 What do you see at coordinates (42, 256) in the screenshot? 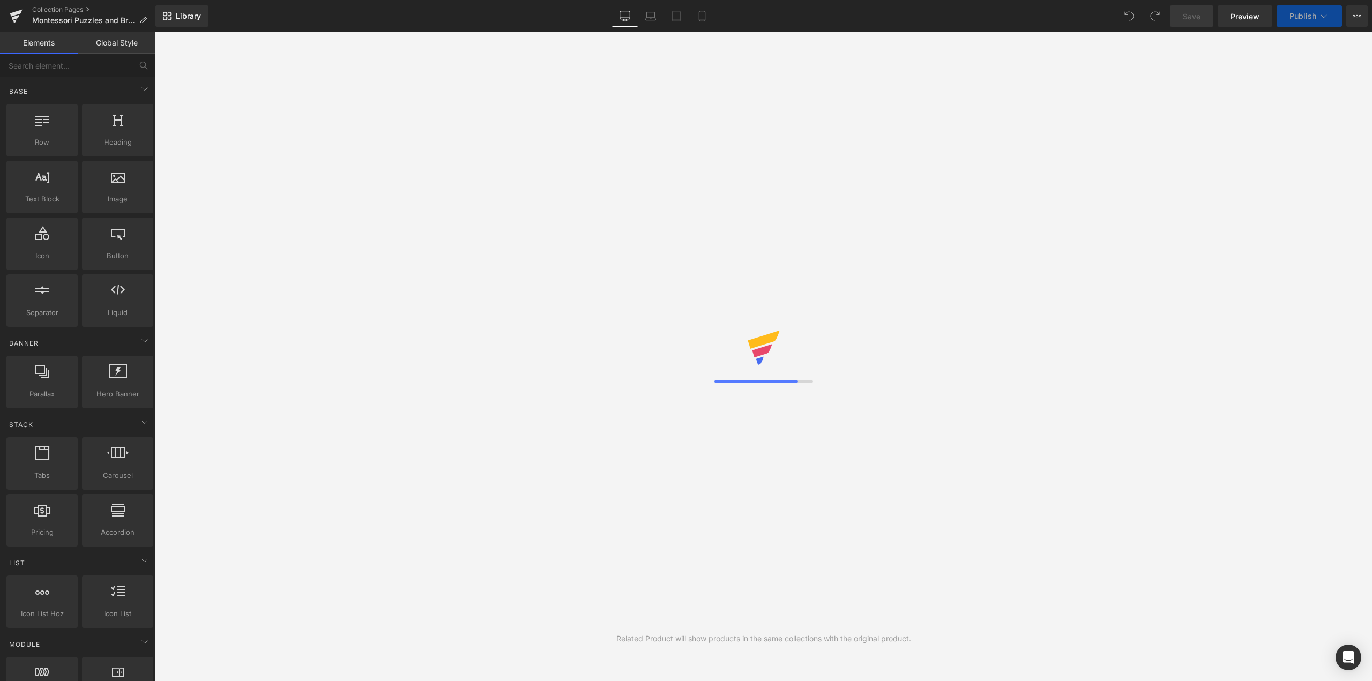
I see `span: Icon` at bounding box center [42, 256].